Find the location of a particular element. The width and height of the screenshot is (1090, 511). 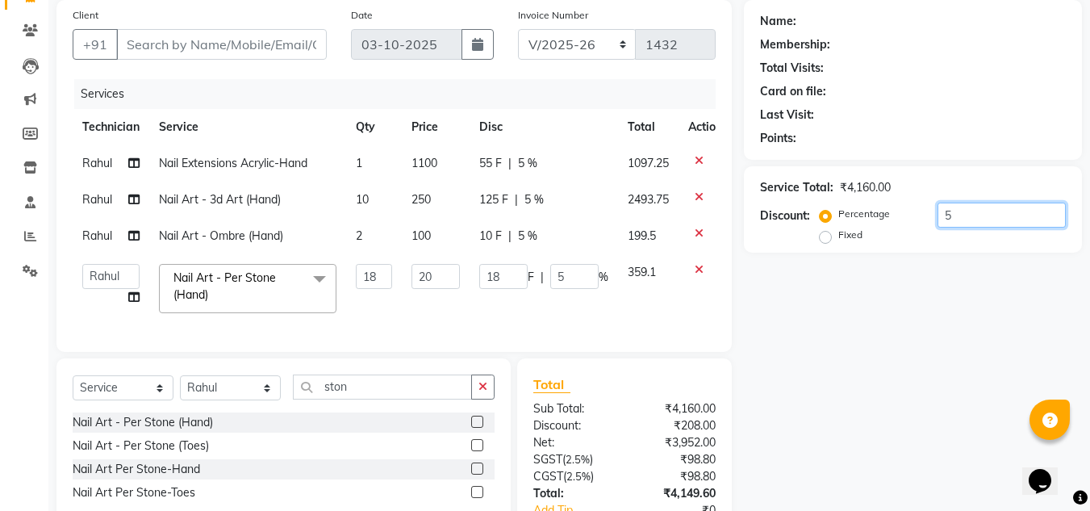

label: Invoice Number is located at coordinates (553, 15).